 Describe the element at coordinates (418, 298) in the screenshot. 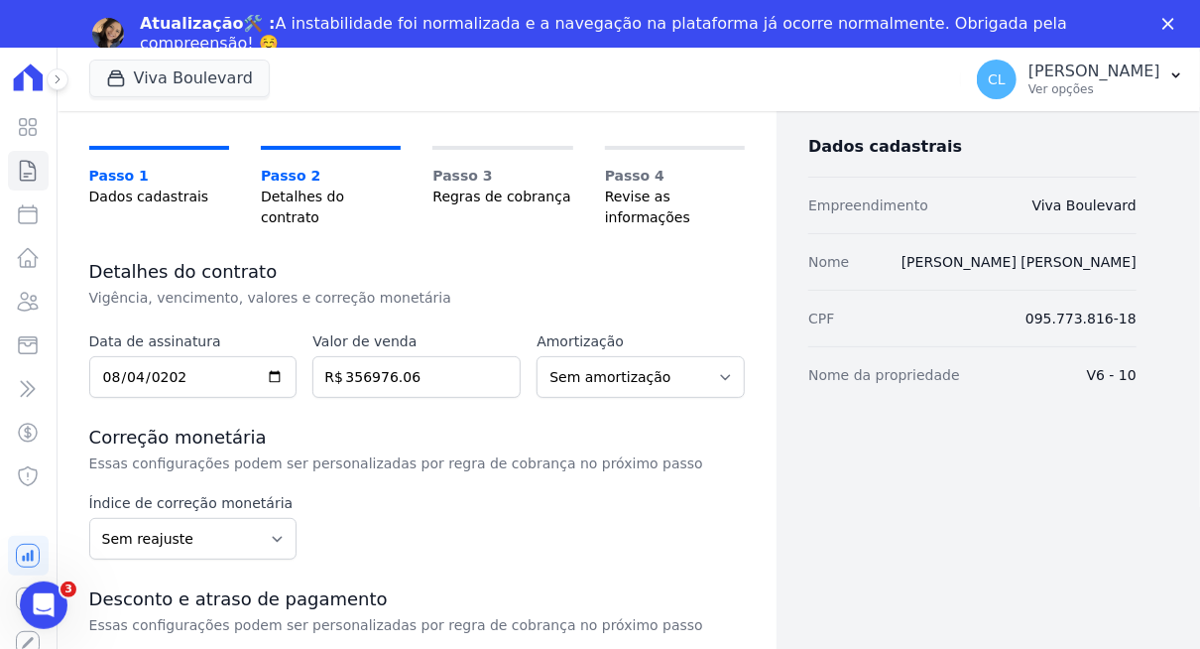

I see `p: Vigência, vencimento, valores e correção monetária` at that location.